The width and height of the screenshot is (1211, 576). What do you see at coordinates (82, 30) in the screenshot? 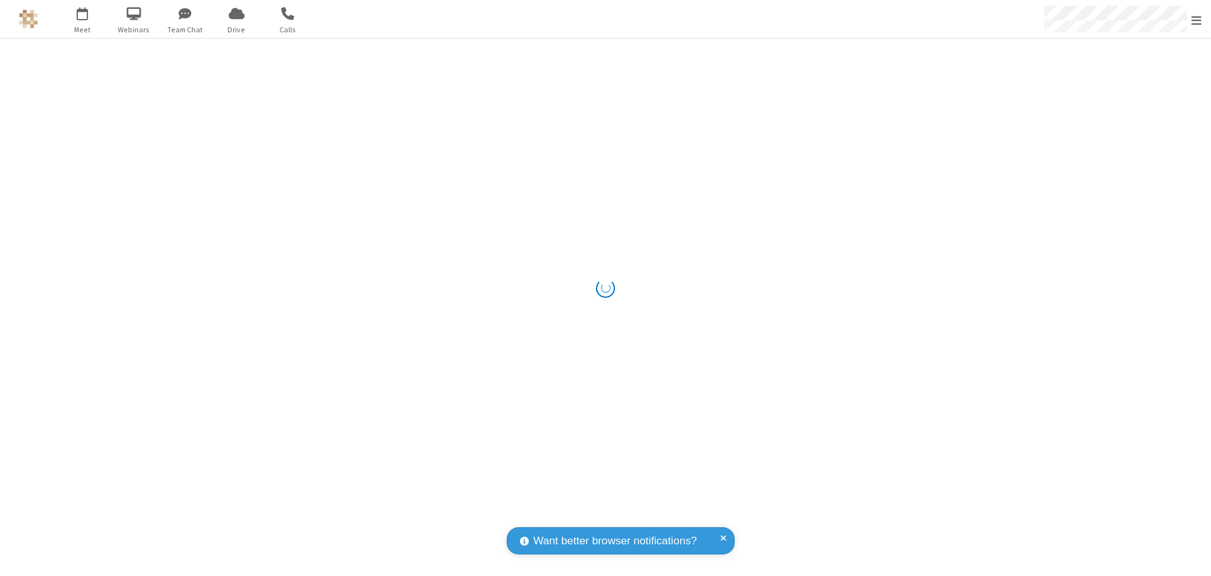
I see `span: Meet` at bounding box center [82, 30].